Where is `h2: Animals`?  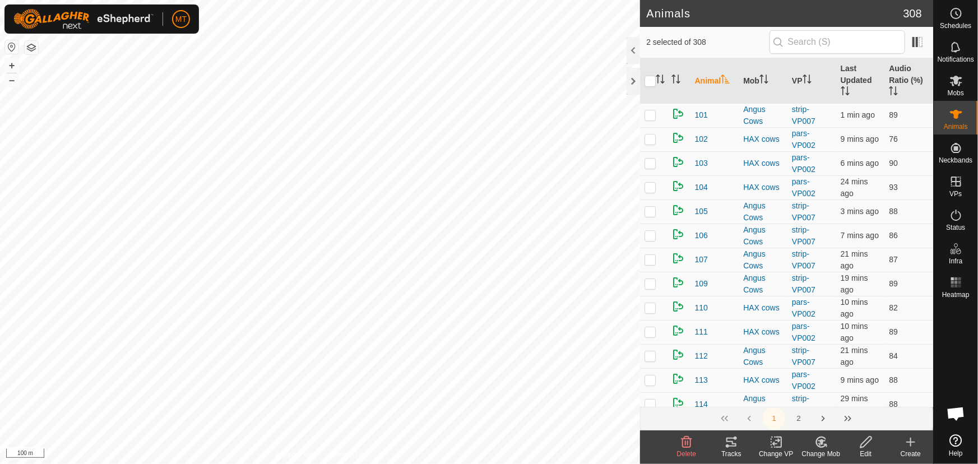 h2: Animals is located at coordinates (775, 13).